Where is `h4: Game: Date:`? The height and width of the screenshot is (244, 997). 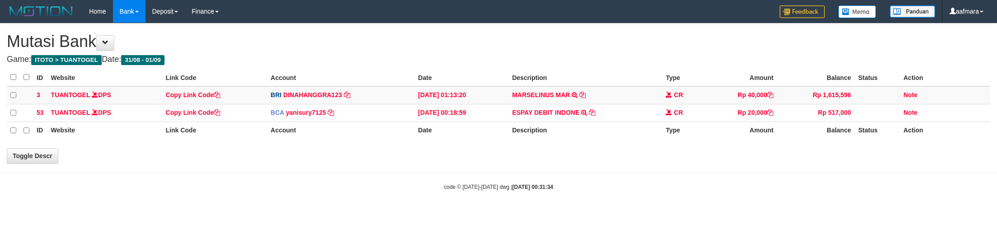
h4: Game: Date: is located at coordinates (499, 60).